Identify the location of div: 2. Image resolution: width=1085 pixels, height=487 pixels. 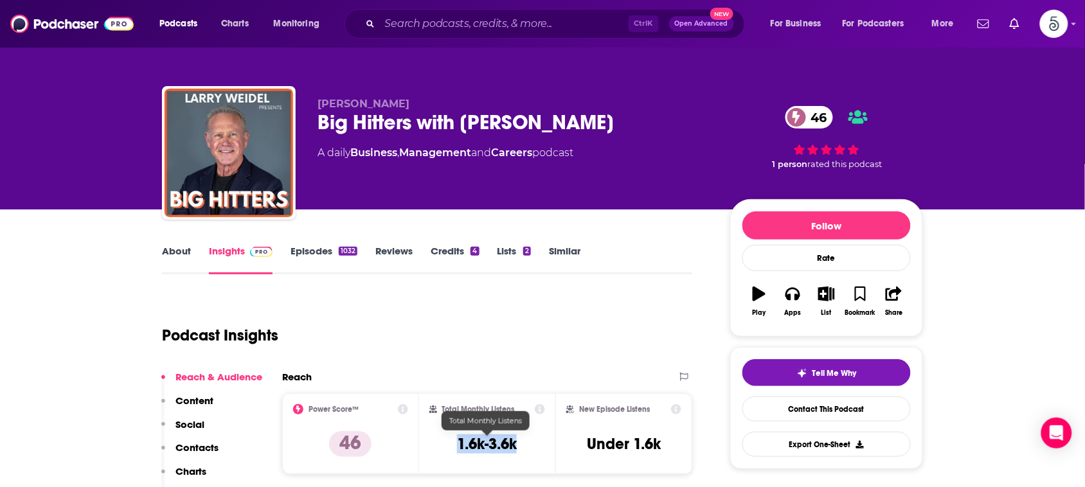
(527, 251).